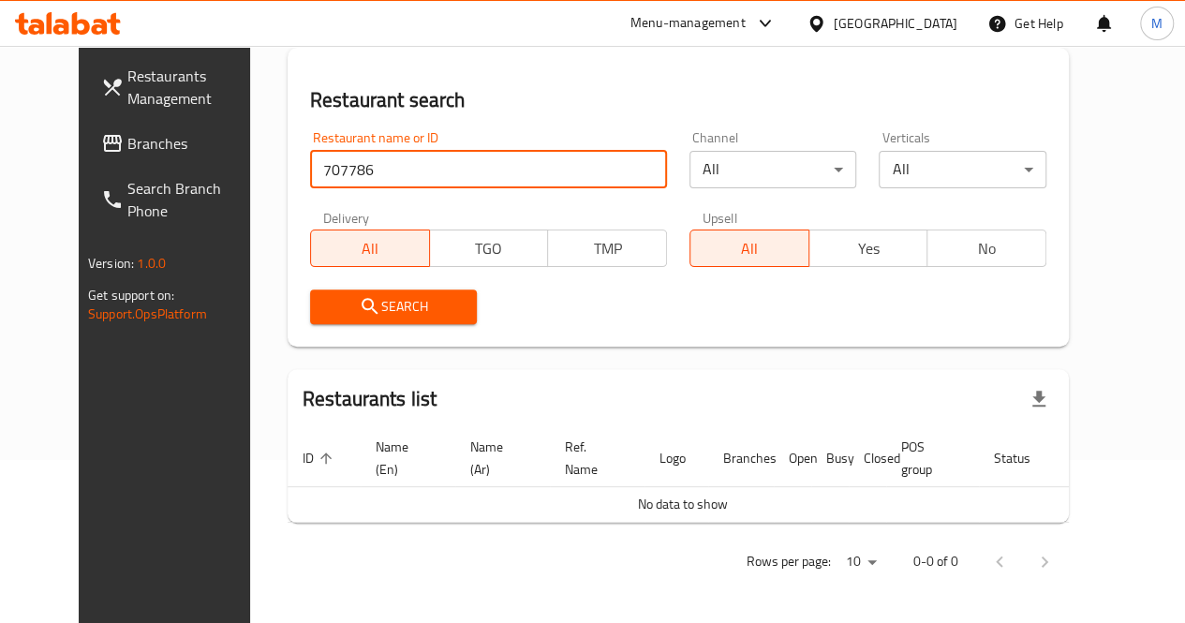 Image resolution: width=1185 pixels, height=623 pixels. Describe the element at coordinates (131, 295) in the screenshot. I see `span: Get support on:` at that location.